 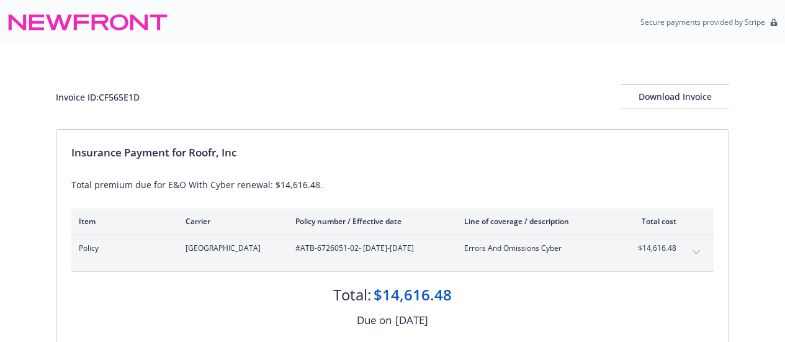 I want to click on div: Carrier, so click(x=230, y=221).